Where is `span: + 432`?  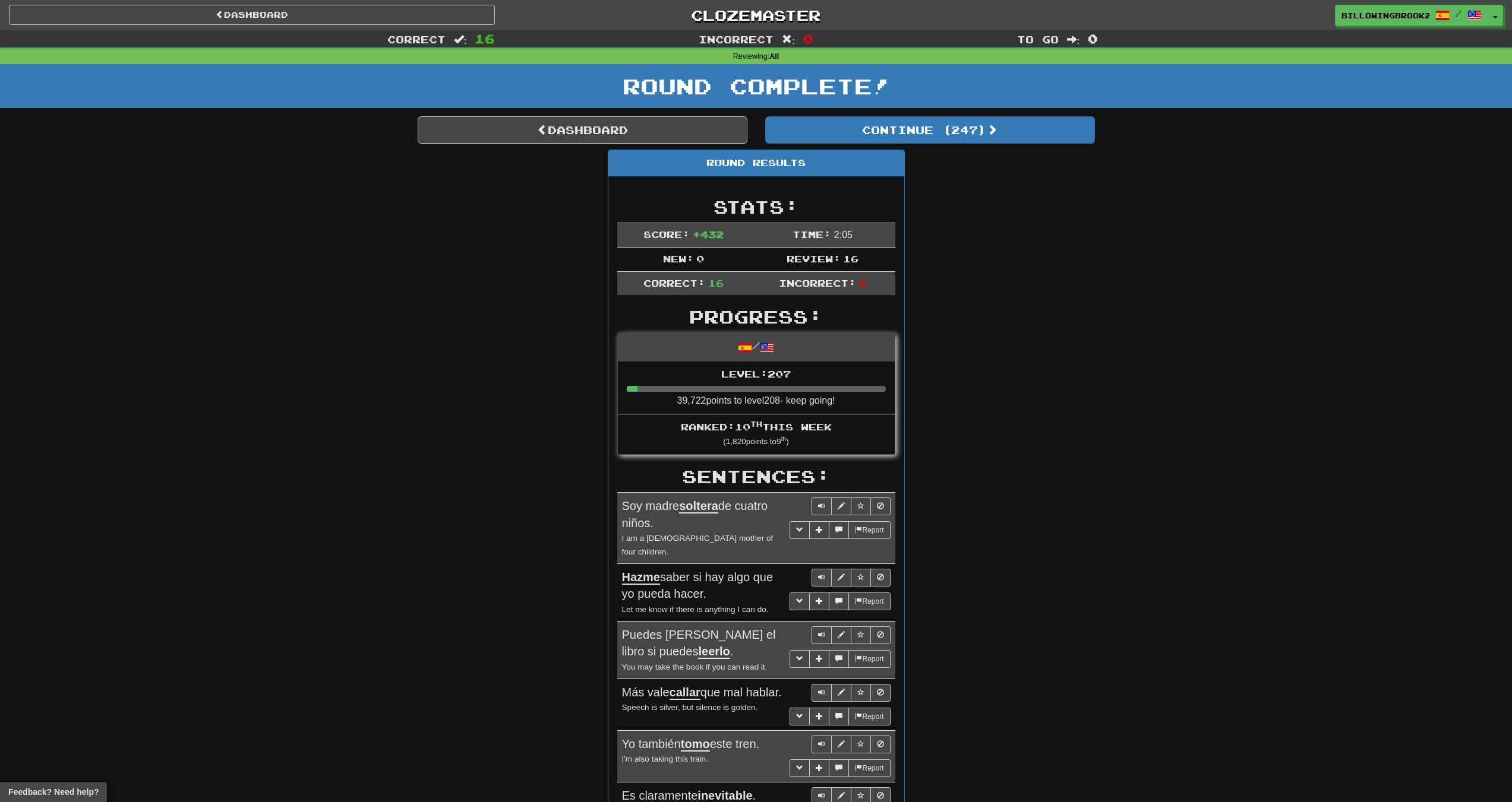 span: + 432 is located at coordinates (709, 234).